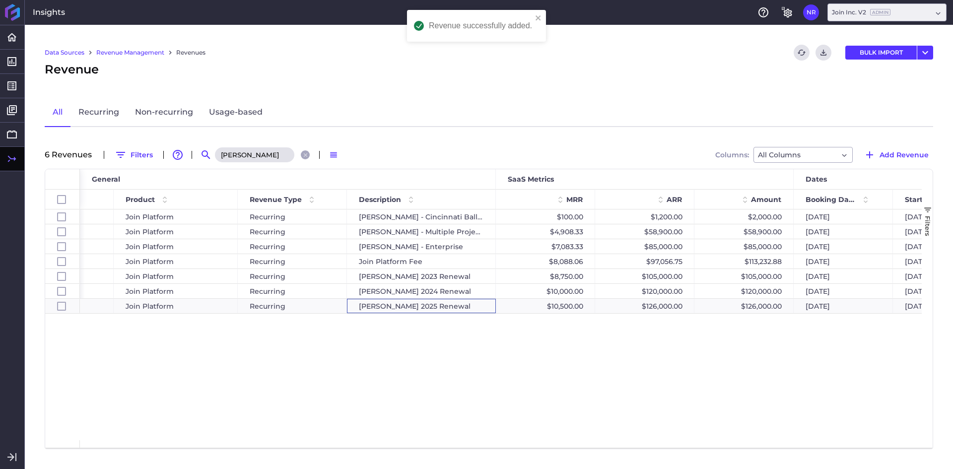  I want to click on div: $97,056.75, so click(645, 261).